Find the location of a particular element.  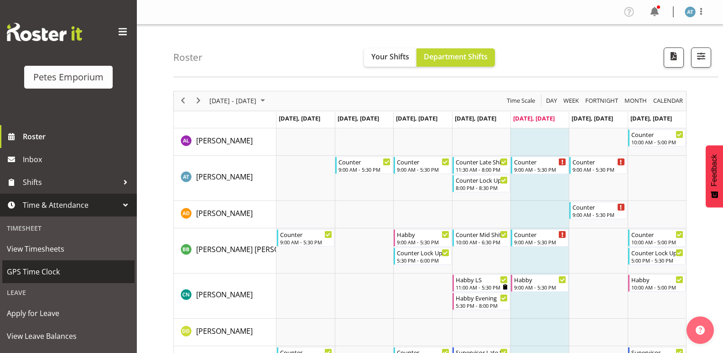

div: Habby LS is located at coordinates (482, 279).